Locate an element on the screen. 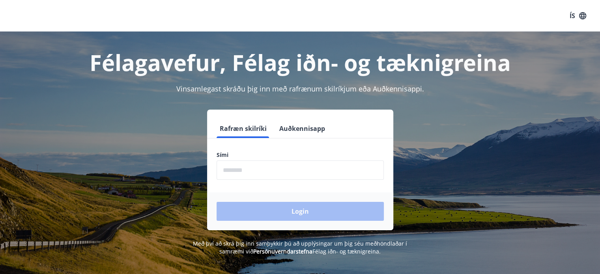  a: Persónuverndarstefna is located at coordinates (283, 251).